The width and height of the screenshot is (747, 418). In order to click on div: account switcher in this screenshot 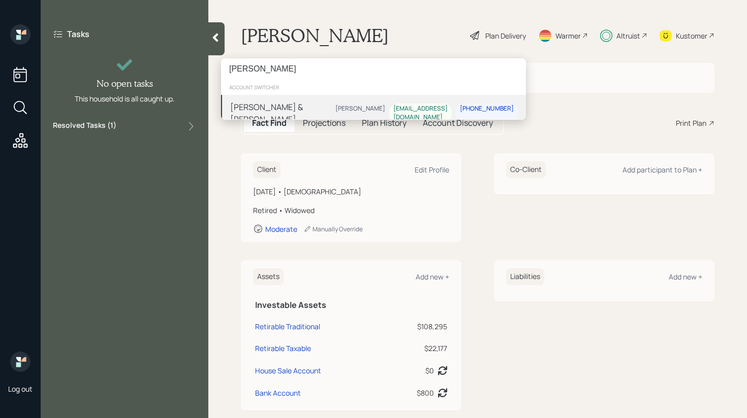, I will do `click(373, 87)`.